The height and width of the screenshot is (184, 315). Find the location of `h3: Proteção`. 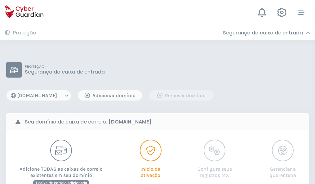

h3: Proteção is located at coordinates (24, 33).